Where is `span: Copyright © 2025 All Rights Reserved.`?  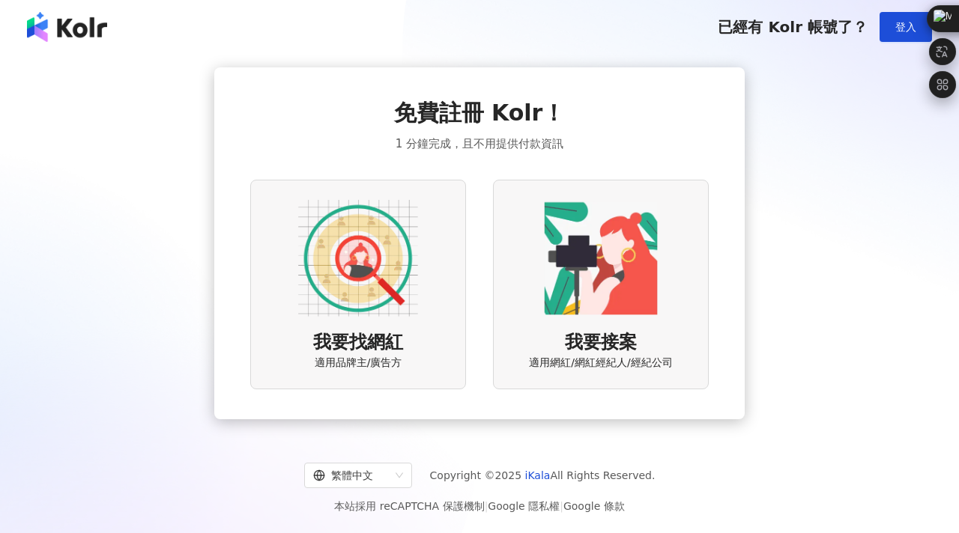
span: Copyright © 2025 All Rights Reserved. is located at coordinates (542, 476).